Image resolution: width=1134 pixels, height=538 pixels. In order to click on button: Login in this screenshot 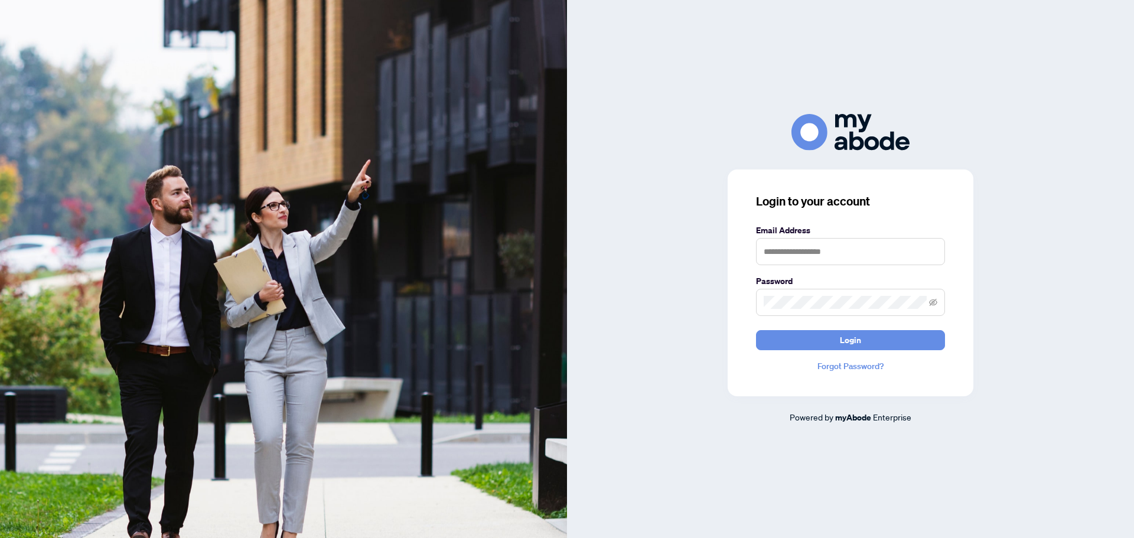, I will do `click(850, 340)`.